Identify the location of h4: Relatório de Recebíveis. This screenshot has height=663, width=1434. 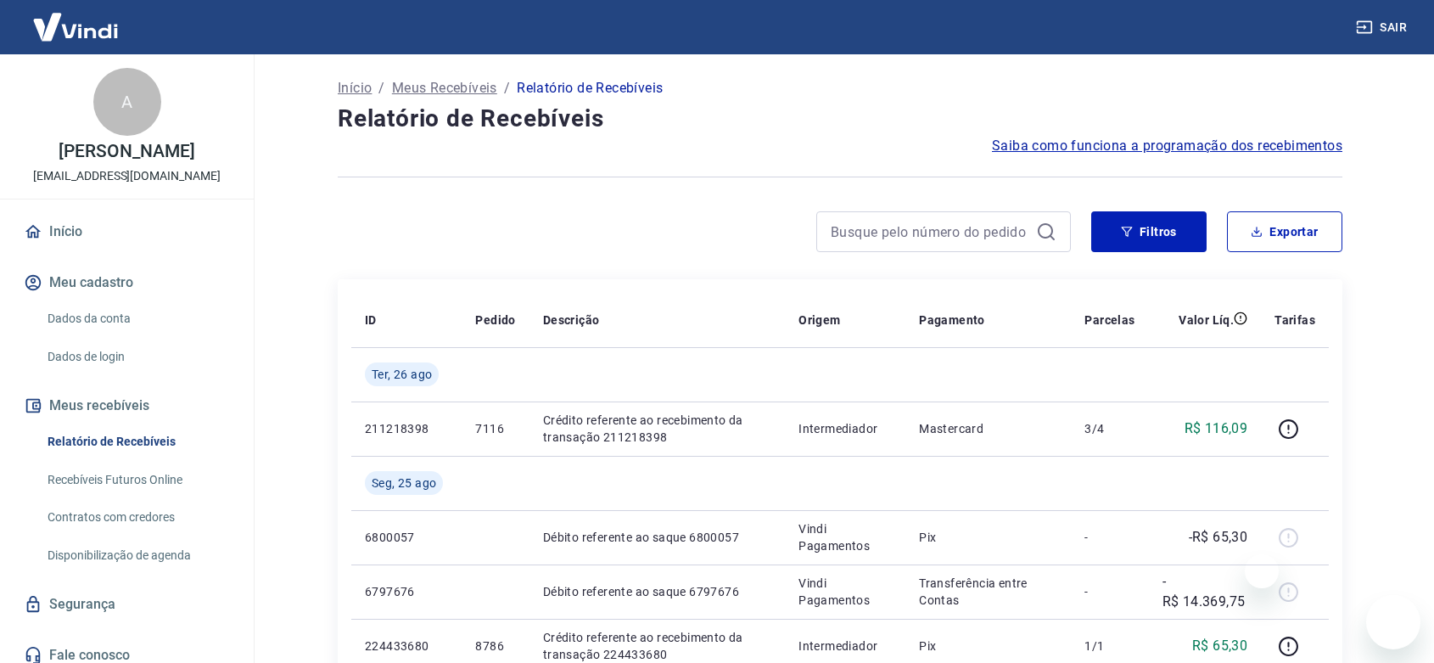
(840, 119).